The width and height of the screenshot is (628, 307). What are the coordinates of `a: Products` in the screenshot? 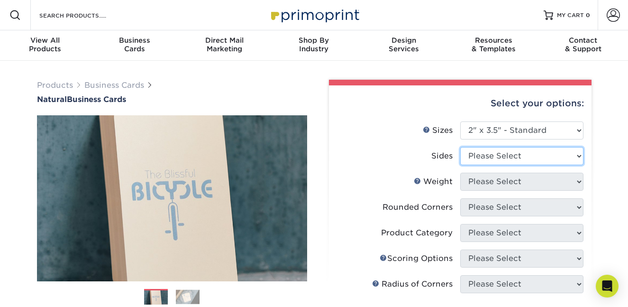 It's located at (55, 85).